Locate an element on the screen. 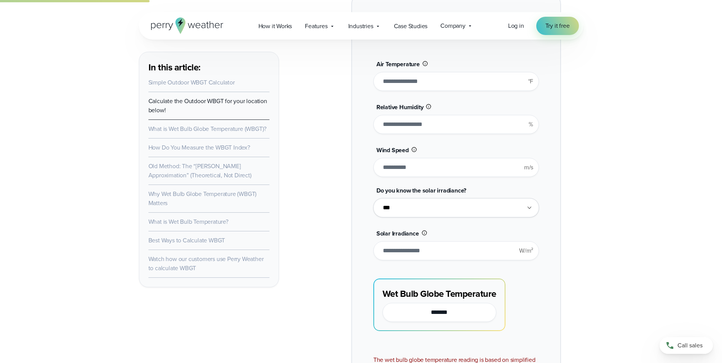 The image size is (722, 363). span: Solar Irradiance is located at coordinates (398, 233).